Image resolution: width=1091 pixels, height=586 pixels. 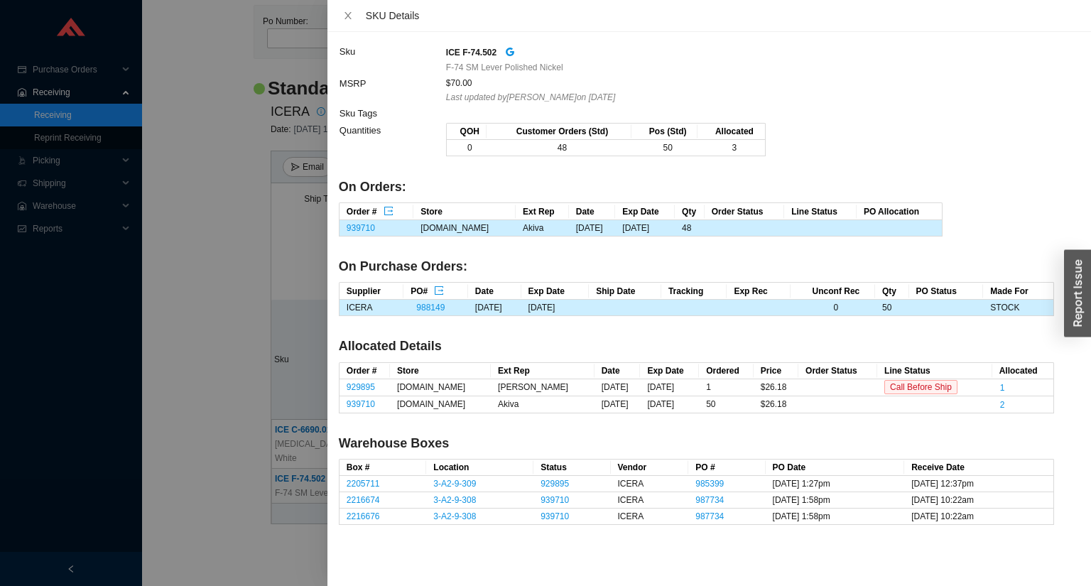 I want to click on th: Unconf Rec, so click(x=832, y=291).